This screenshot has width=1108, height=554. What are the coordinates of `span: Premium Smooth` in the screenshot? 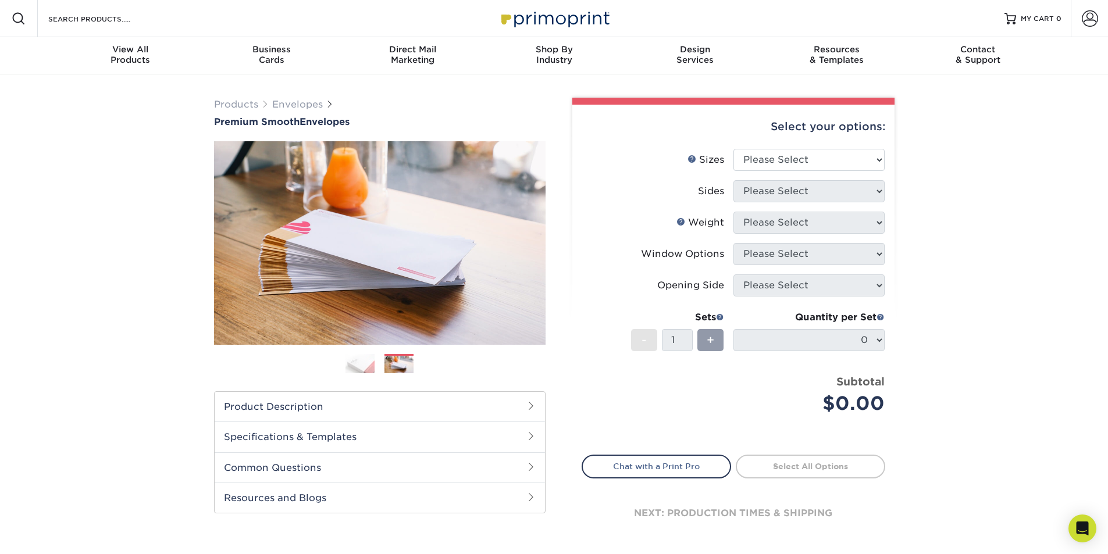 It's located at (256, 122).